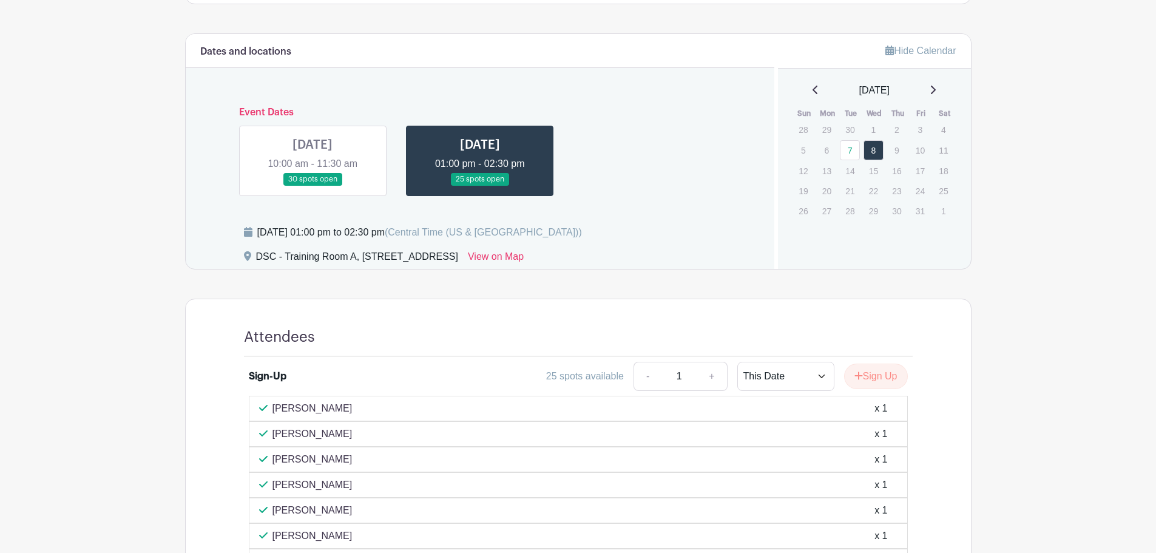 This screenshot has width=1156, height=553. I want to click on p: 26, so click(803, 211).